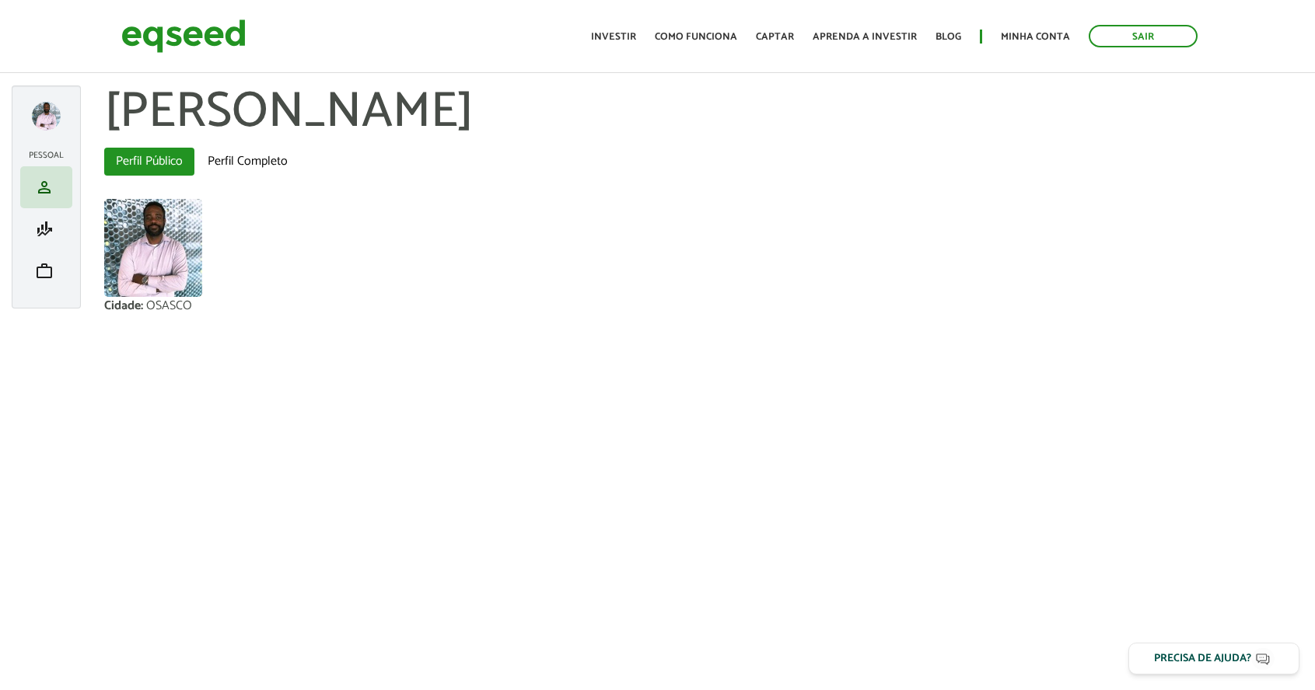 This screenshot has height=690, width=1315. I want to click on a: work, so click(46, 271).